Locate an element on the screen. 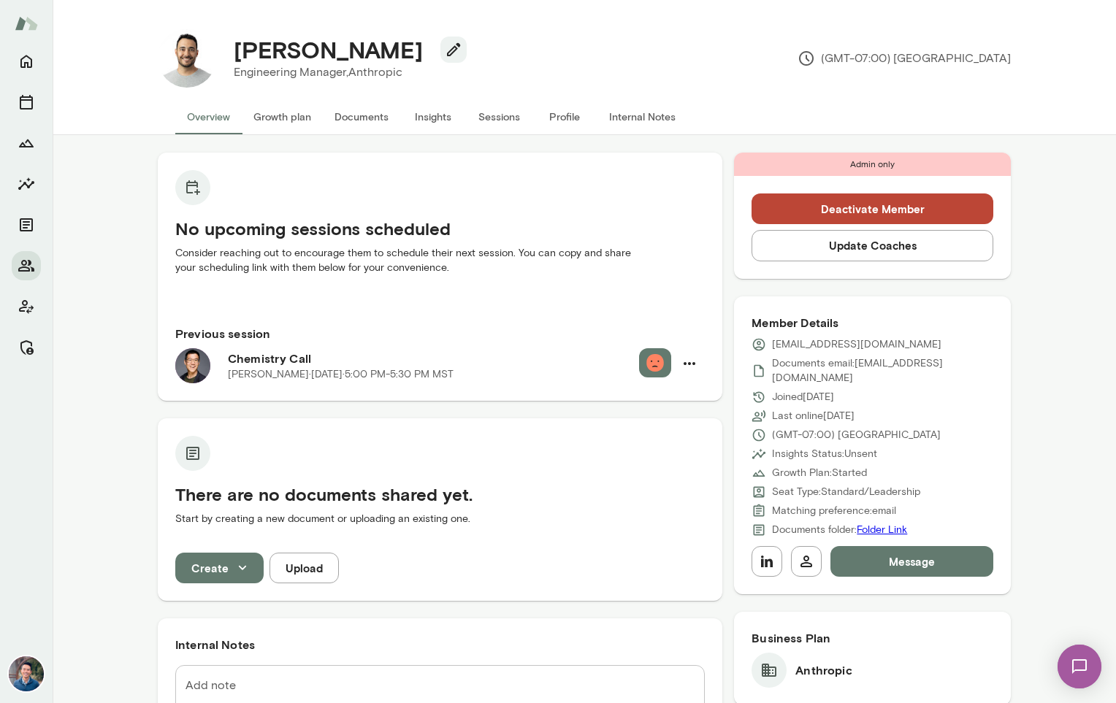 Image resolution: width=1116 pixels, height=703 pixels. p: Start by creating a new document or uploading an existing one. is located at coordinates (440, 519).